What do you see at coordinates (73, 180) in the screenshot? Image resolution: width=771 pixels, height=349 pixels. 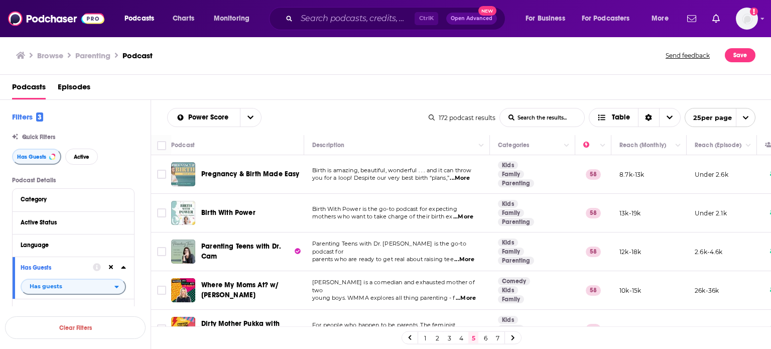 I see `p: Podcast Details` at bounding box center [73, 180].